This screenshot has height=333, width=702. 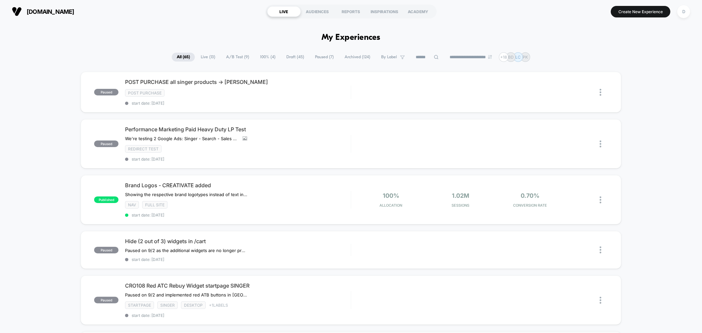 I want to click on img: end, so click(x=490, y=57).